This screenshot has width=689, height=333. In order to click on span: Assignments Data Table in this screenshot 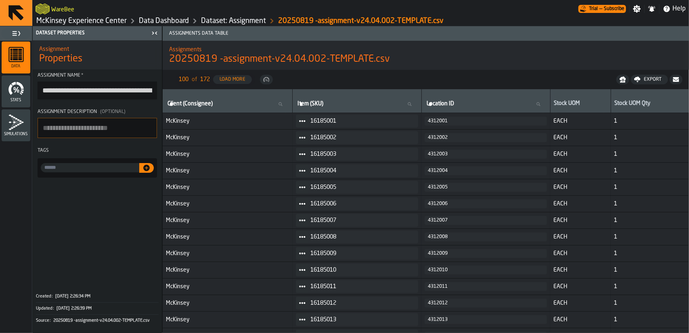, I will do `click(427, 34)`.